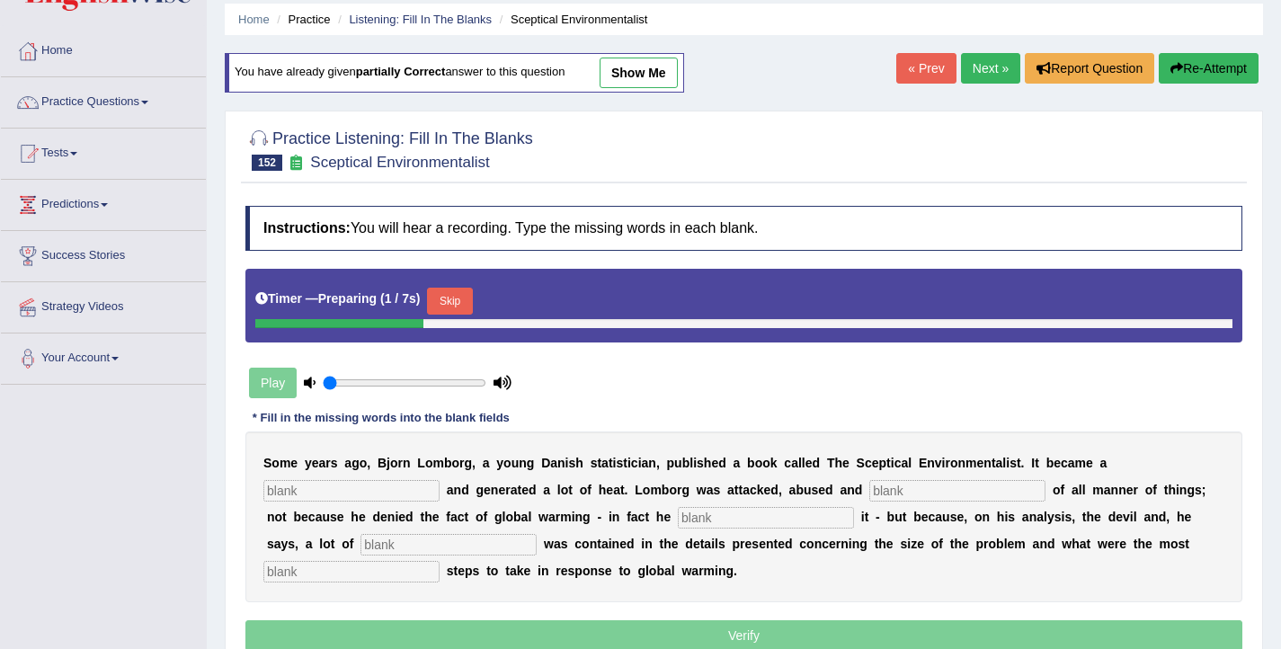  Describe the element at coordinates (301, 19) in the screenshot. I see `li: Practice` at that location.